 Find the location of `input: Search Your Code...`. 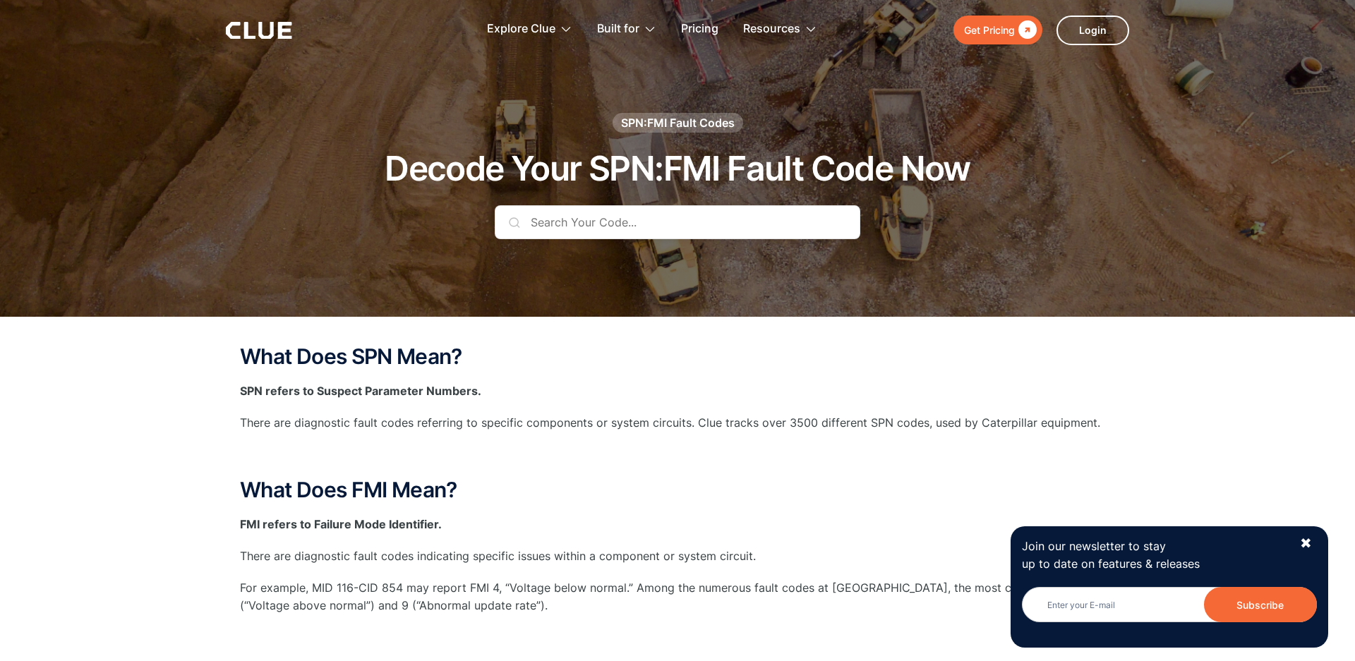

input: Search Your Code... is located at coordinates (677, 222).